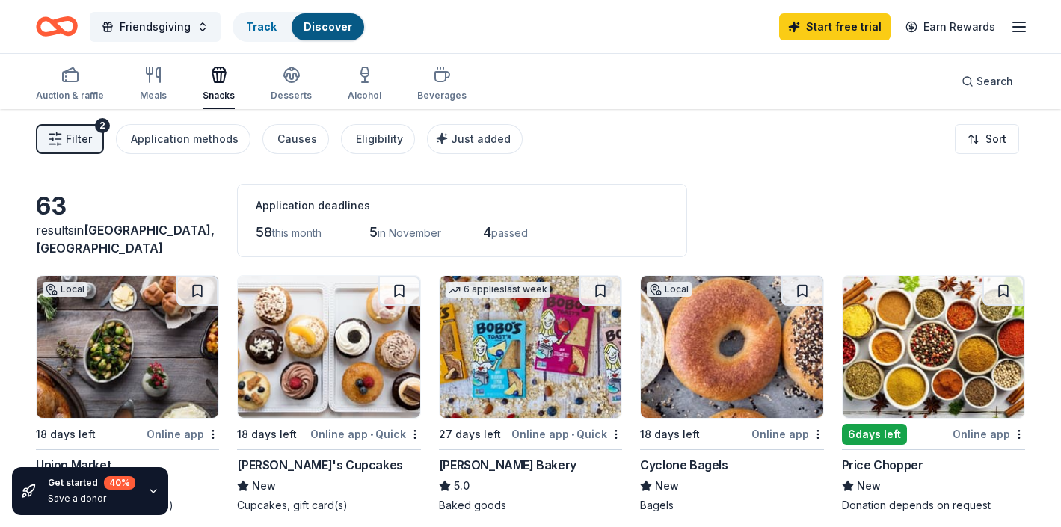 The image size is (1061, 527). What do you see at coordinates (297, 139) in the screenshot?
I see `div: Causes` at bounding box center [297, 139].